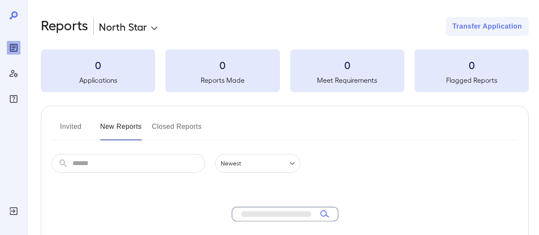 The height and width of the screenshot is (235, 539). I want to click on div: FAQ, so click(14, 99).